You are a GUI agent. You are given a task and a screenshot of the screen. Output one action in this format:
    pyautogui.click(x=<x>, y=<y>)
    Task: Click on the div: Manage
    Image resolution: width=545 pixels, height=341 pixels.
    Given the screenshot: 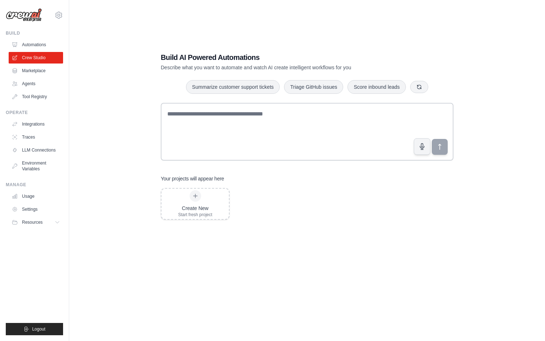 What is the action you would take?
    pyautogui.click(x=34, y=185)
    